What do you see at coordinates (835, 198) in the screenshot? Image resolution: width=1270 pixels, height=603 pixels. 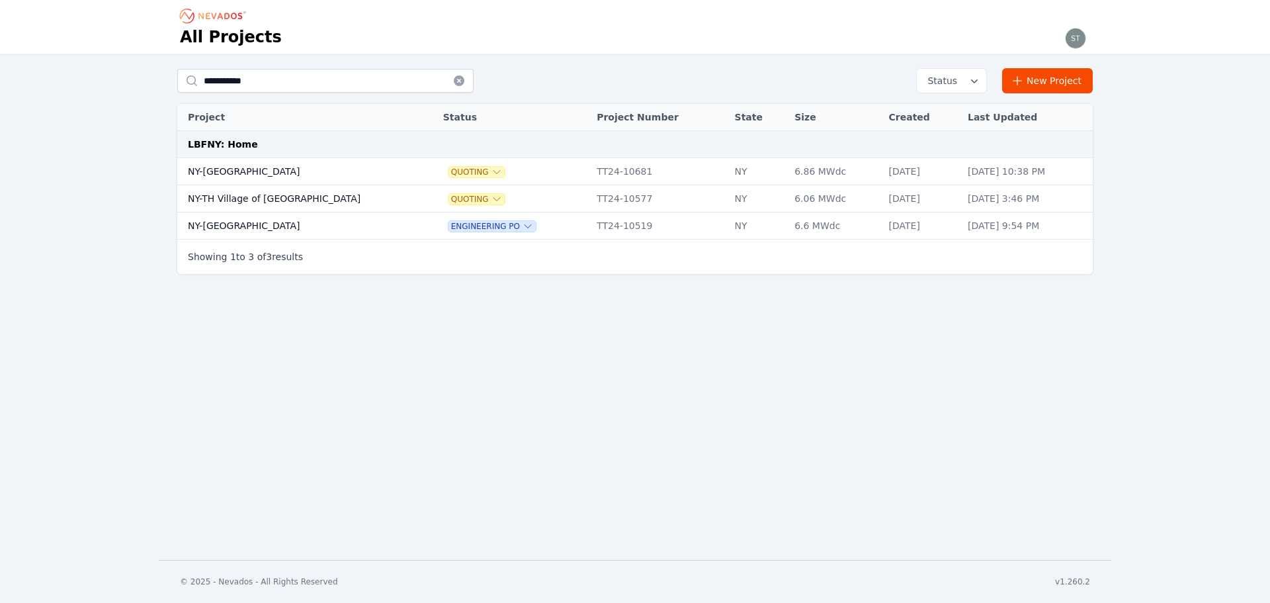 I see `td: 6.06 MWdc` at bounding box center [835, 198].